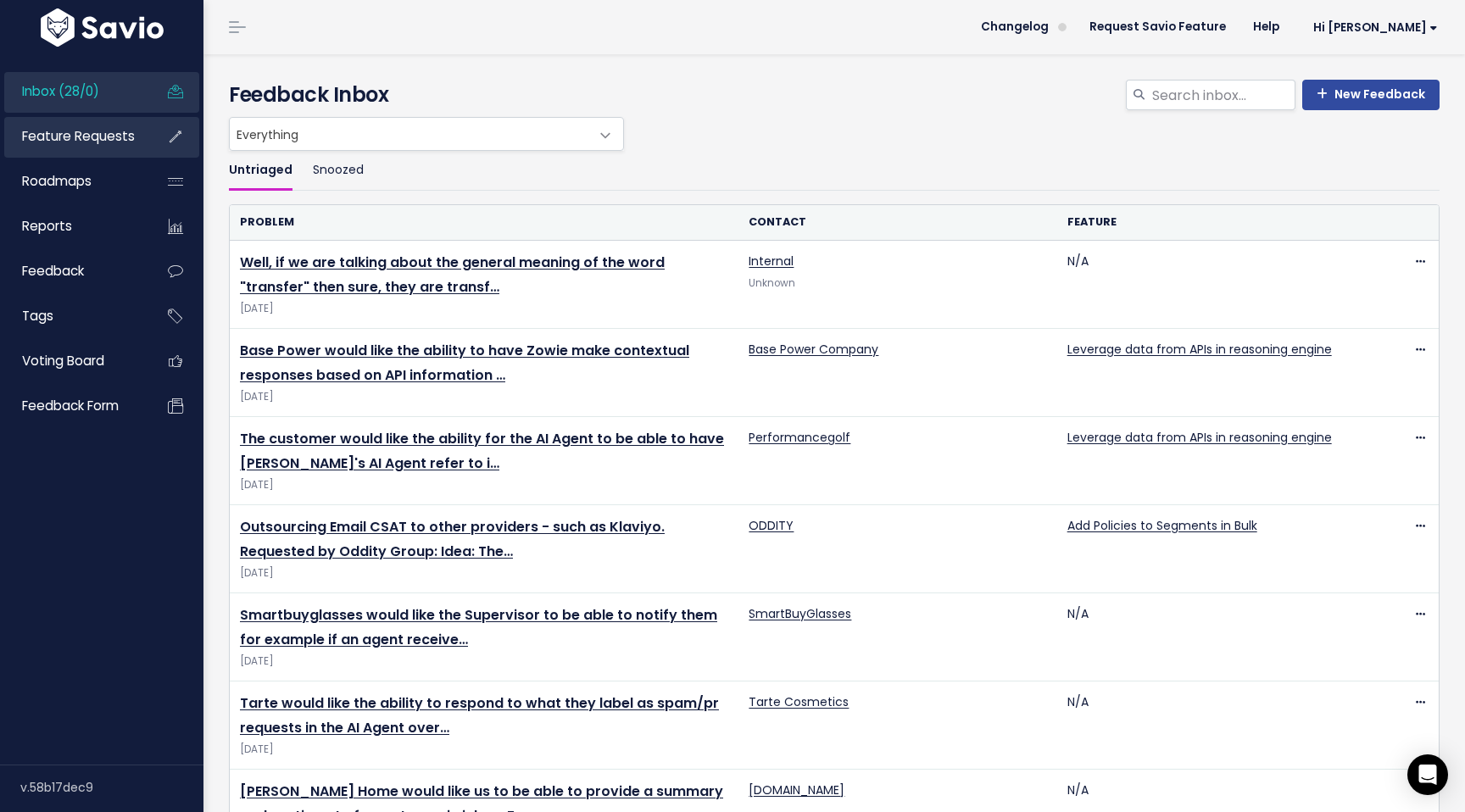  Describe the element at coordinates (72, 272) in the screenshot. I see `a: Feedback` at that location.